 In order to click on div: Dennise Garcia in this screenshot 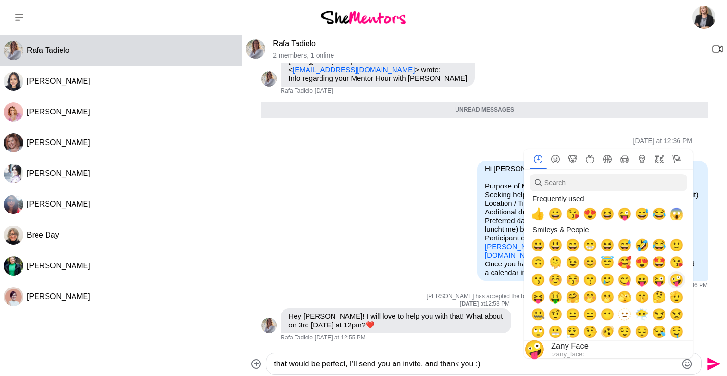, I will do `click(13, 81)`.